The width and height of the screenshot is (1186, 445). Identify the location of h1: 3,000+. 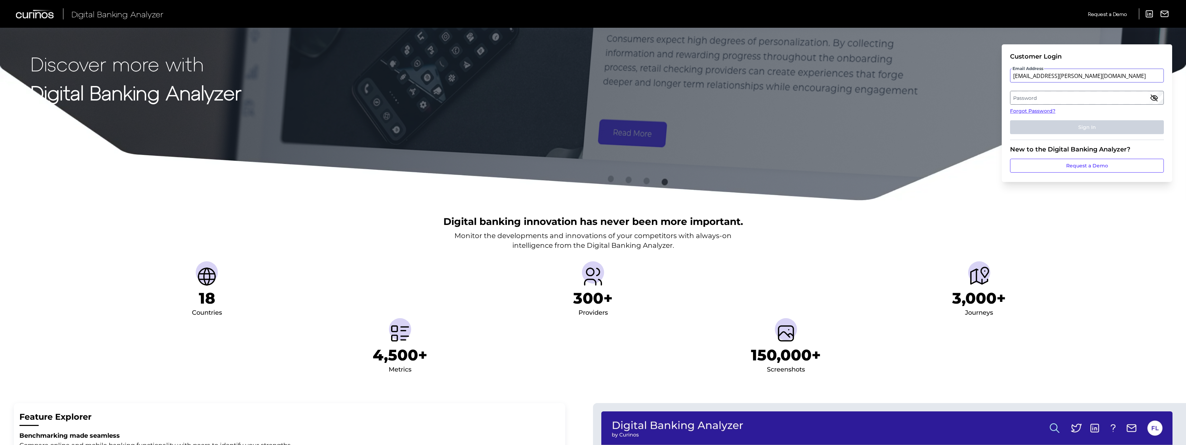
(979, 298).